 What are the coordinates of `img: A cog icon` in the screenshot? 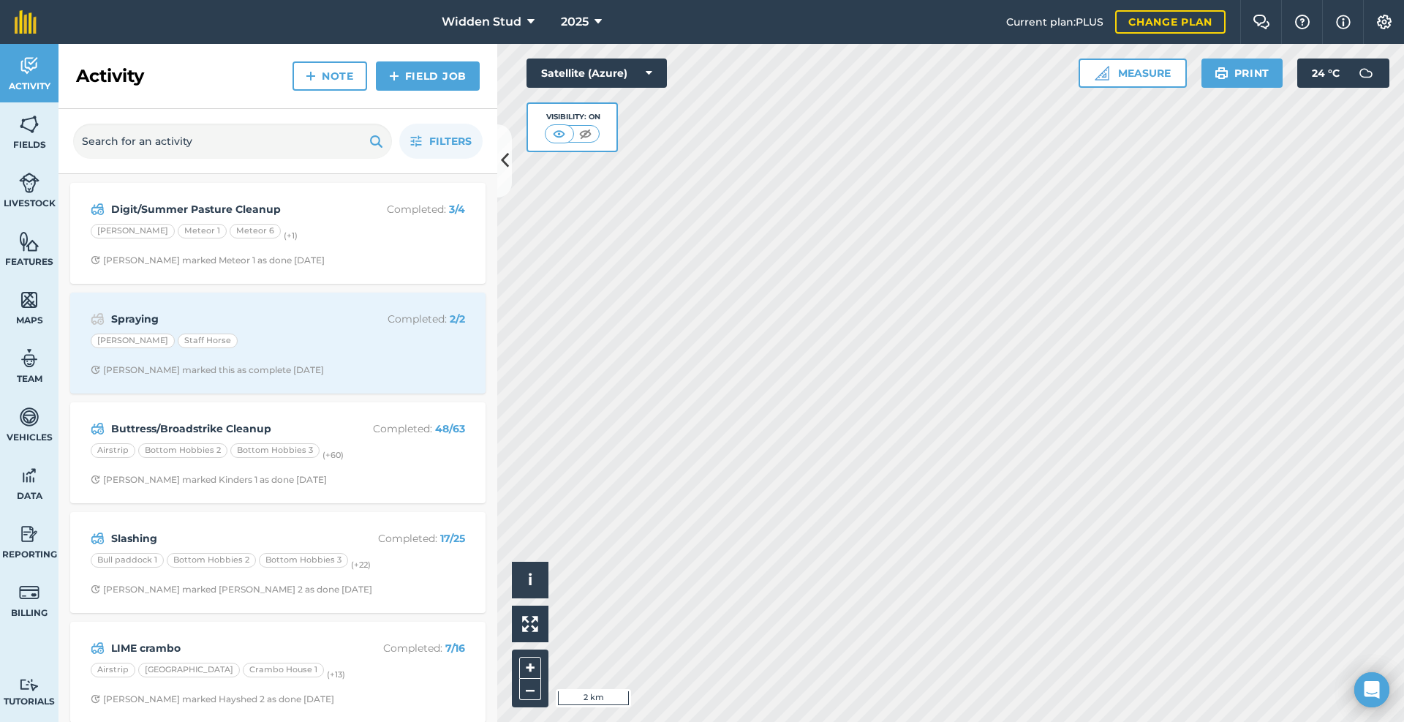 It's located at (1384, 22).